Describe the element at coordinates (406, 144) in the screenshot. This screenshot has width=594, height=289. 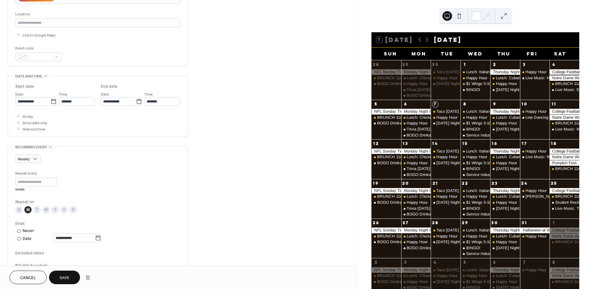
I see `div: 13` at that location.